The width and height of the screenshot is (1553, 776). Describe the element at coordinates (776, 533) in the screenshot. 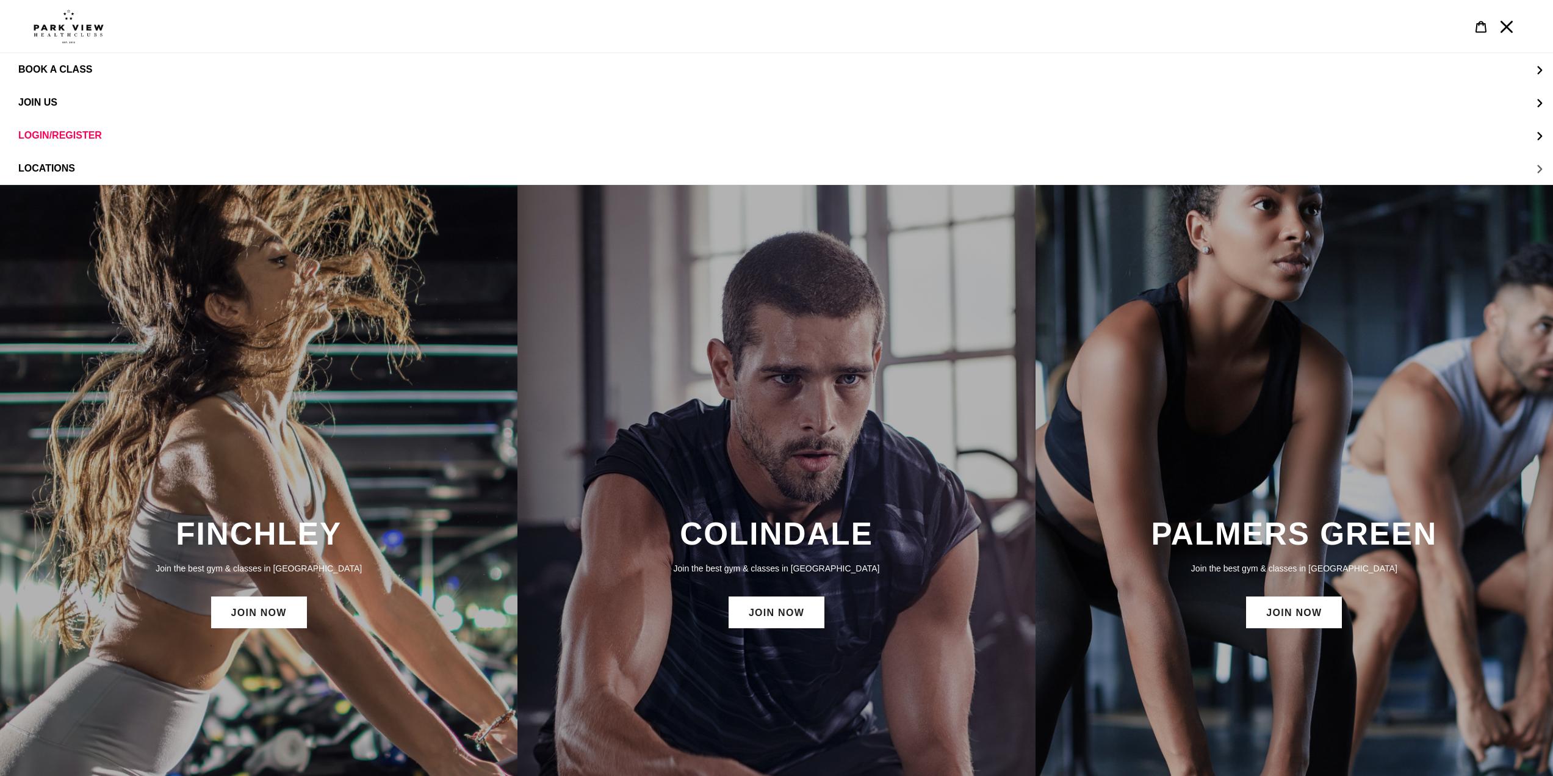

I see `h3: COLINDALE` at that location.